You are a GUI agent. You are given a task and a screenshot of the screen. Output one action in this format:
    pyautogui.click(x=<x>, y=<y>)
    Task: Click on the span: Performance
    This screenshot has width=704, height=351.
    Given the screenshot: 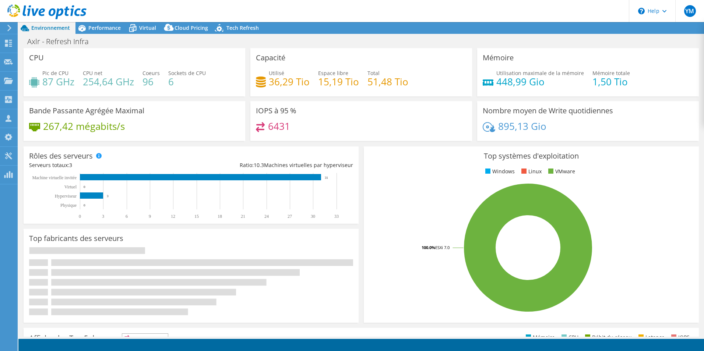 What is the action you would take?
    pyautogui.click(x=105, y=28)
    